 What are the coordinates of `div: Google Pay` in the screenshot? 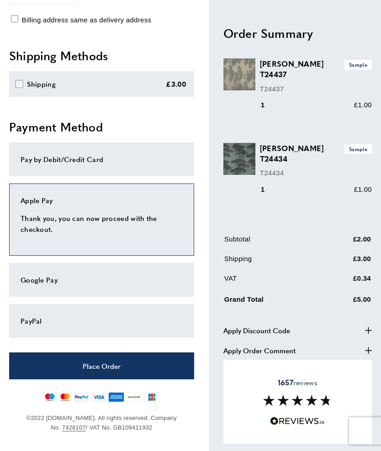 It's located at (101, 280).